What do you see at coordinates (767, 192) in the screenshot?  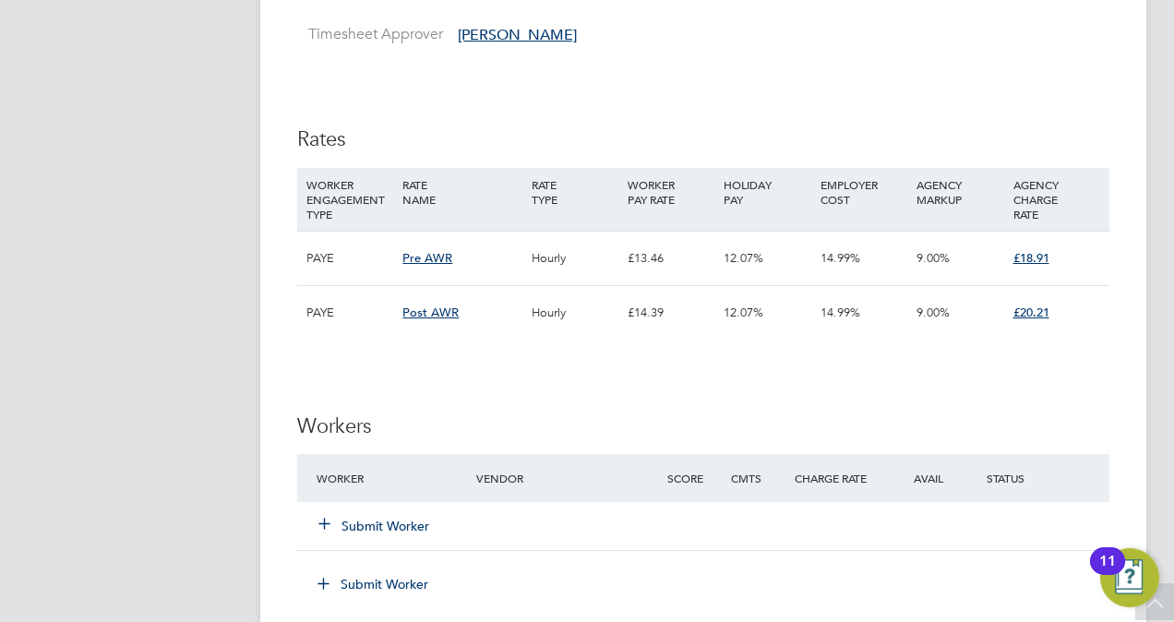 I see `div: HOLIDAY PAY` at bounding box center [767, 192].